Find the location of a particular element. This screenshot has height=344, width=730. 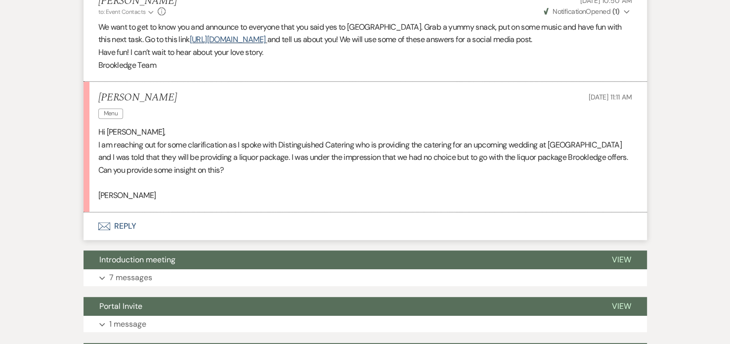

span: Portal Invite is located at coordinates (121, 305).